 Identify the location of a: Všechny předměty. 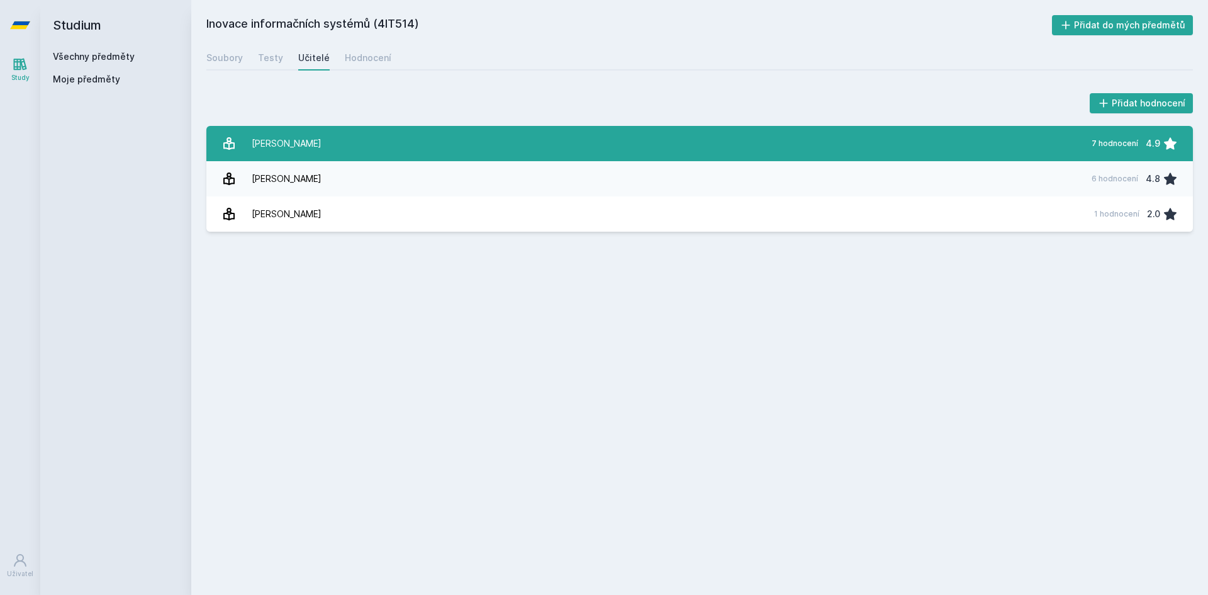
(94, 56).